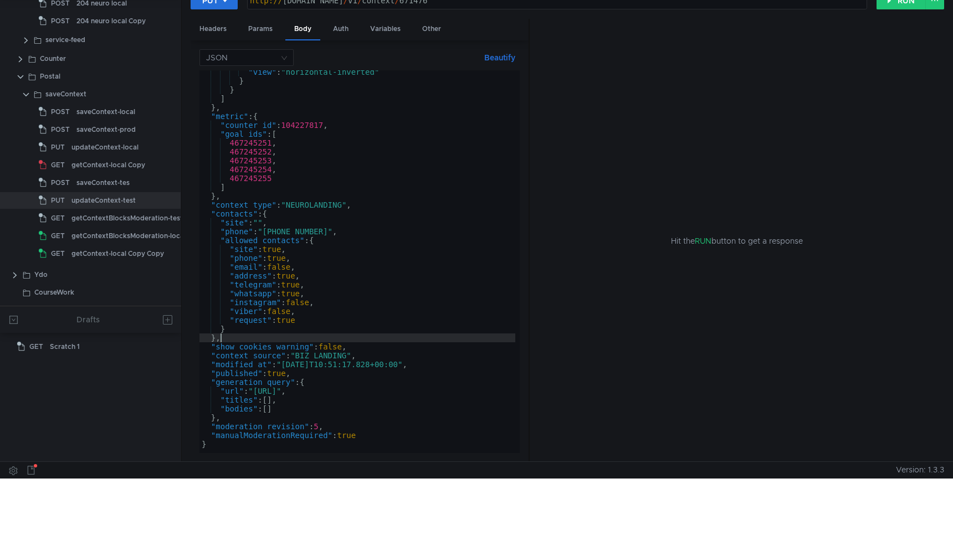 The height and width of the screenshot is (535, 953). What do you see at coordinates (108, 165) in the screenshot?
I see `div: getContext-local Copy` at bounding box center [108, 165].